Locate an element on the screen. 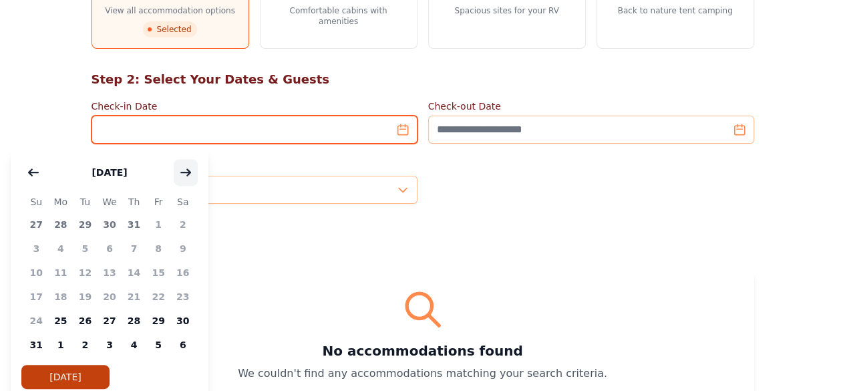 Image resolution: width=845 pixels, height=391 pixels. span: 16 is located at coordinates (182, 273).